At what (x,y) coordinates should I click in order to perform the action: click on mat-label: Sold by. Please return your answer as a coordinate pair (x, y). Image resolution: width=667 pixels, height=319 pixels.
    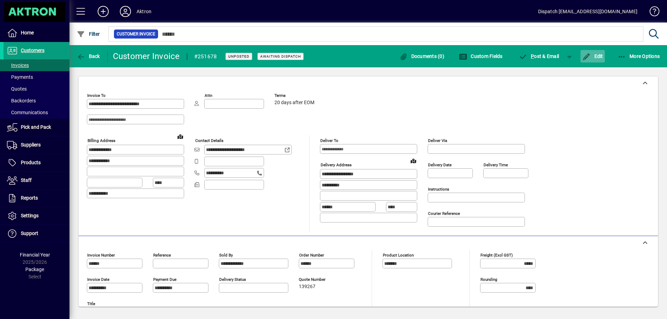
    Looking at the image, I should click on (226, 255).